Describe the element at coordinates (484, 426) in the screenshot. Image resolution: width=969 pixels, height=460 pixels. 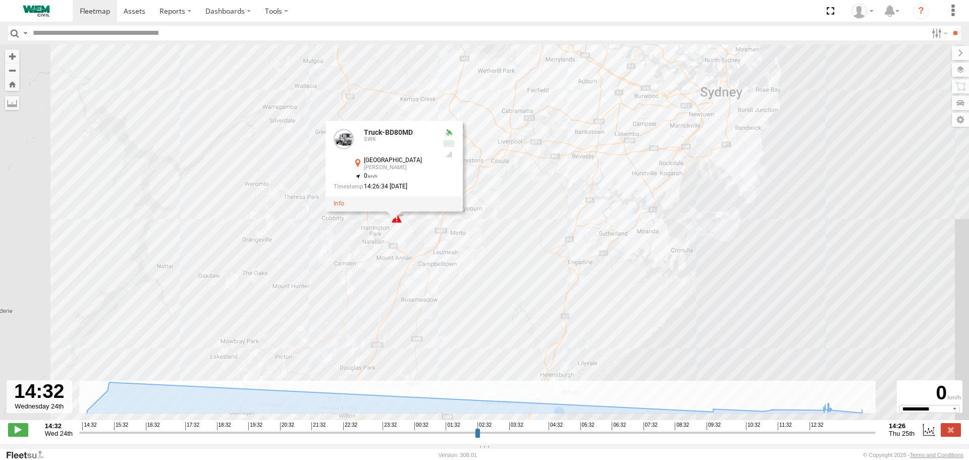
I see `span: 02:32` at that location.